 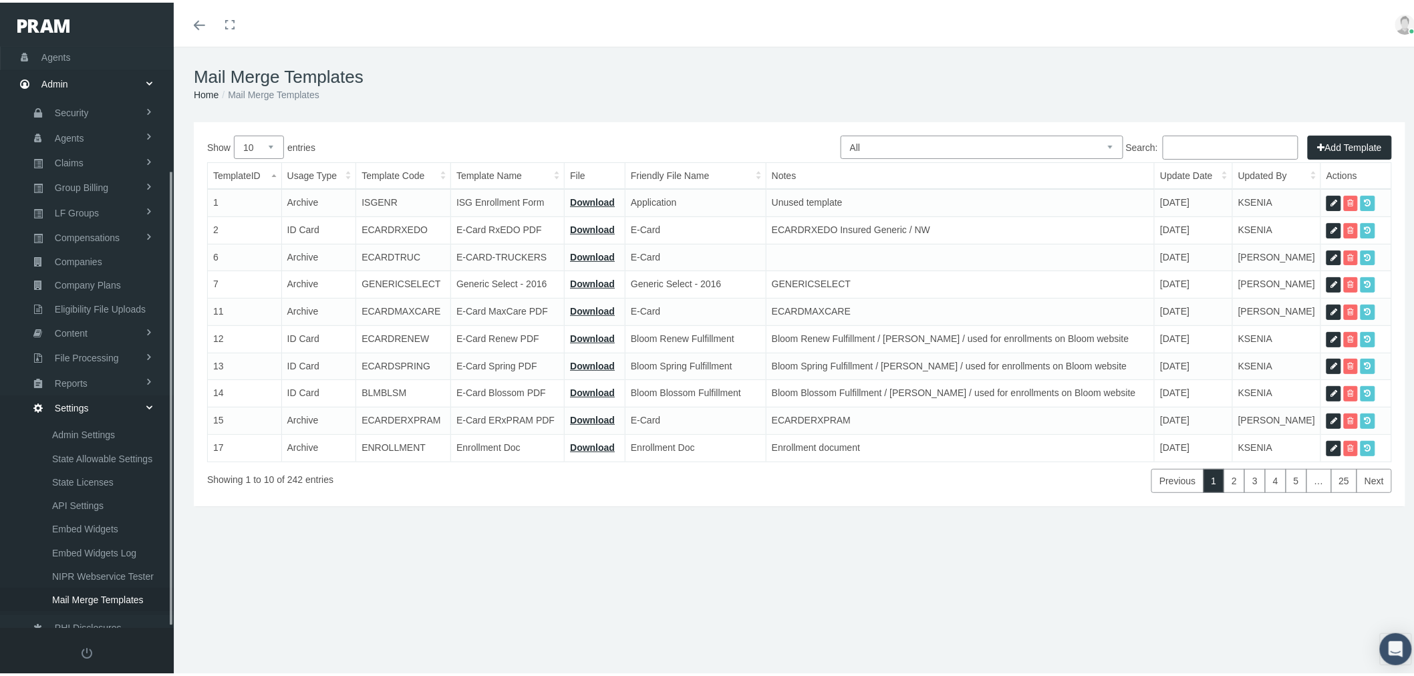 I want to click on td: ISGENR, so click(x=403, y=200).